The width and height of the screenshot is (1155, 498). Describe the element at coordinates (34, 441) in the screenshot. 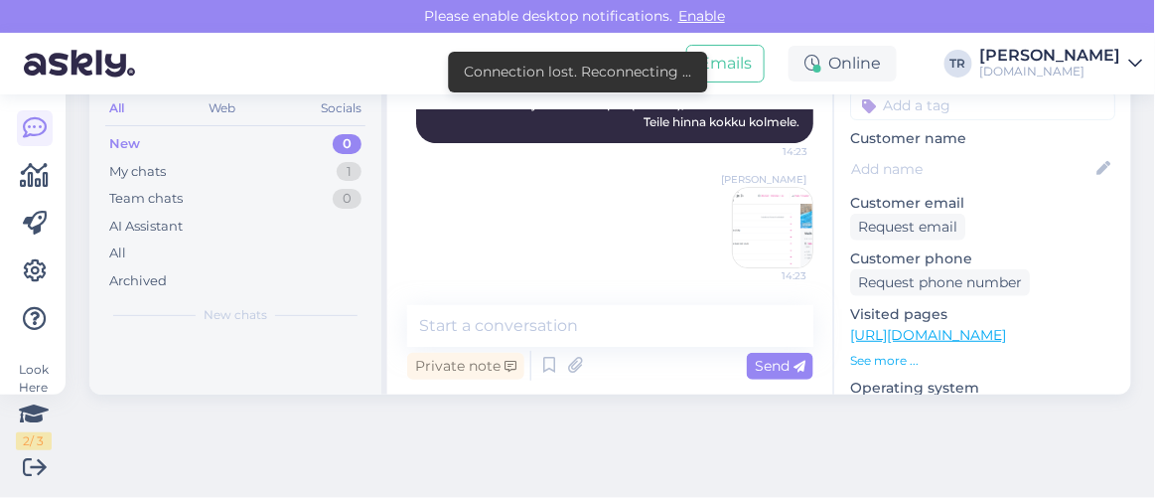

I see `div: 2 / 3` at that location.